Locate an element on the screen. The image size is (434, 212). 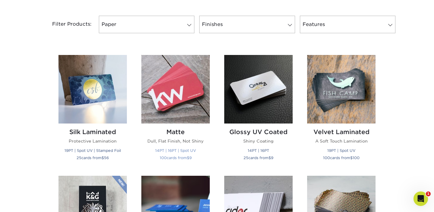
a: Matte Business Cards Matte Dull, Flat Finish, Not Shiny 14PT | 16PT | Spot UV 100cards from$9 is located at coordinates (176, 111).